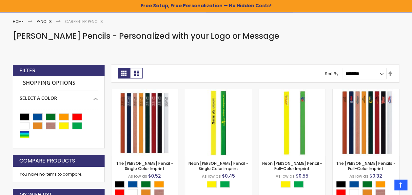 The height and width of the screenshot is (195, 412). I want to click on strong: Compare Products, so click(47, 161).